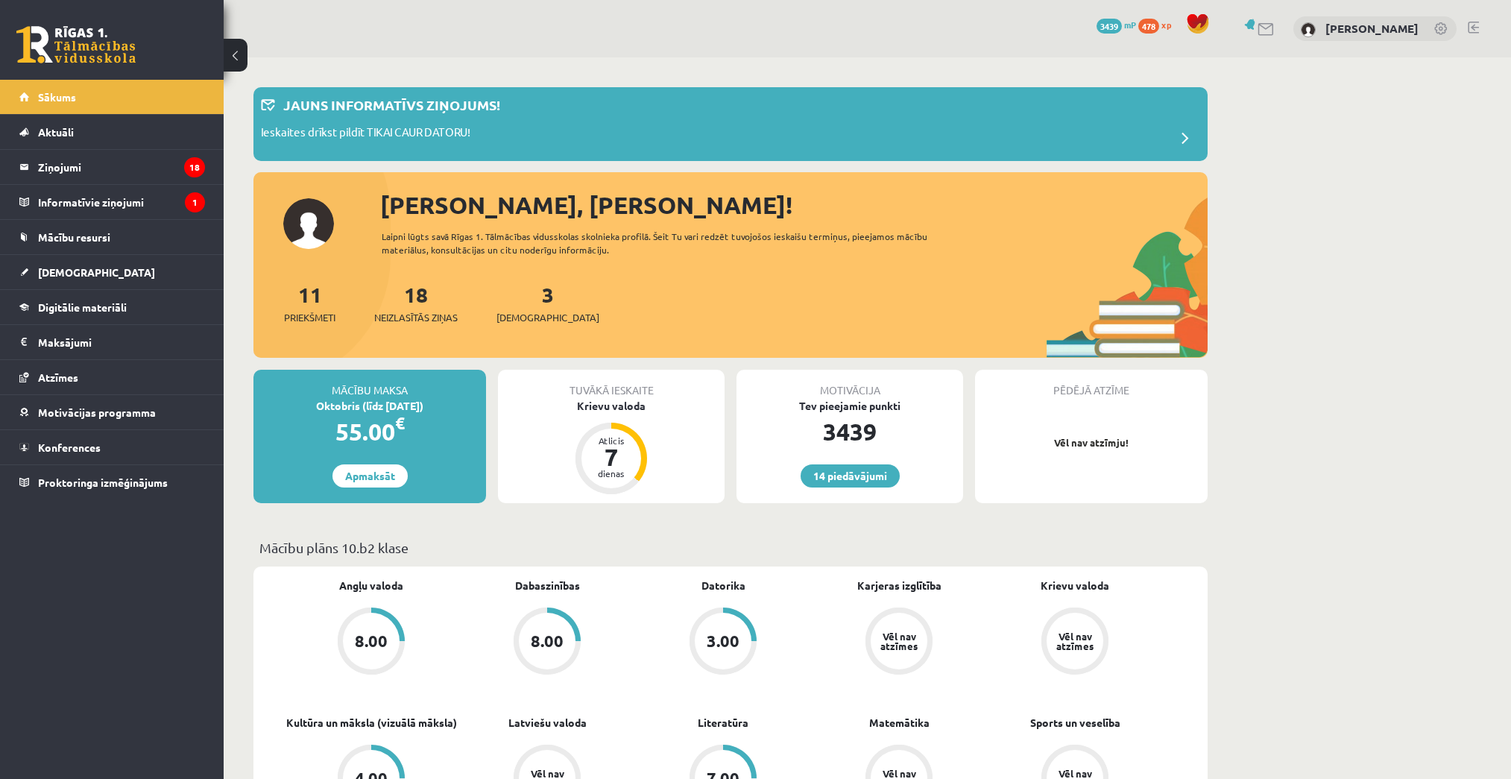  Describe the element at coordinates (416, 303) in the screenshot. I see `a: 18Neizlasītās ziņas` at that location.